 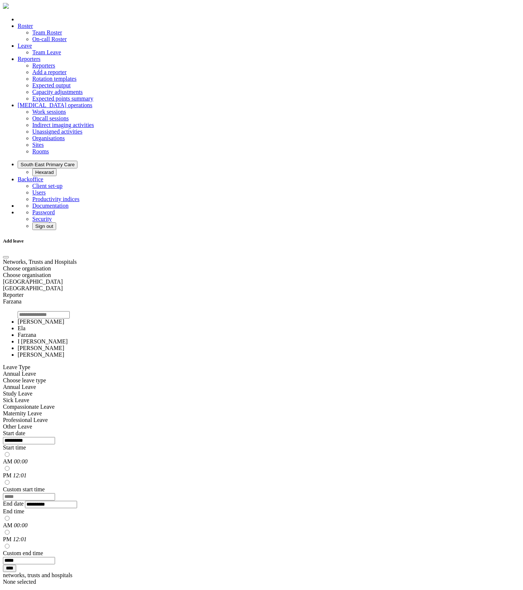 What do you see at coordinates (259, 400) in the screenshot?
I see `div: Sick Leave` at bounding box center [259, 400].